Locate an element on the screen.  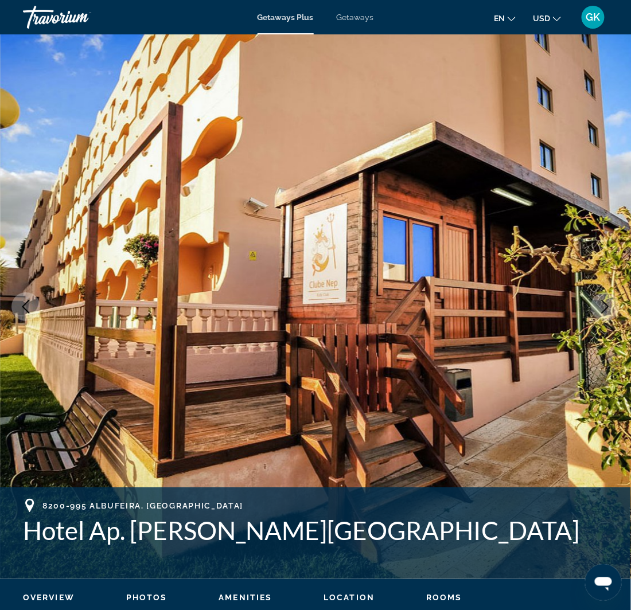
span: GK is located at coordinates (593, 17).